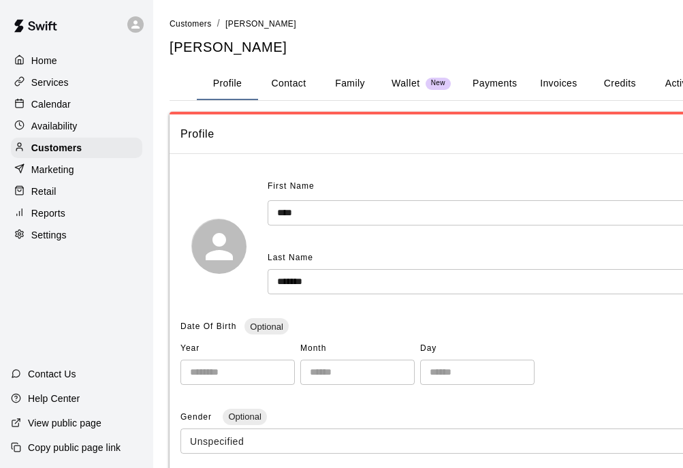 This screenshot has height=468, width=683. I want to click on button: Family, so click(350, 84).